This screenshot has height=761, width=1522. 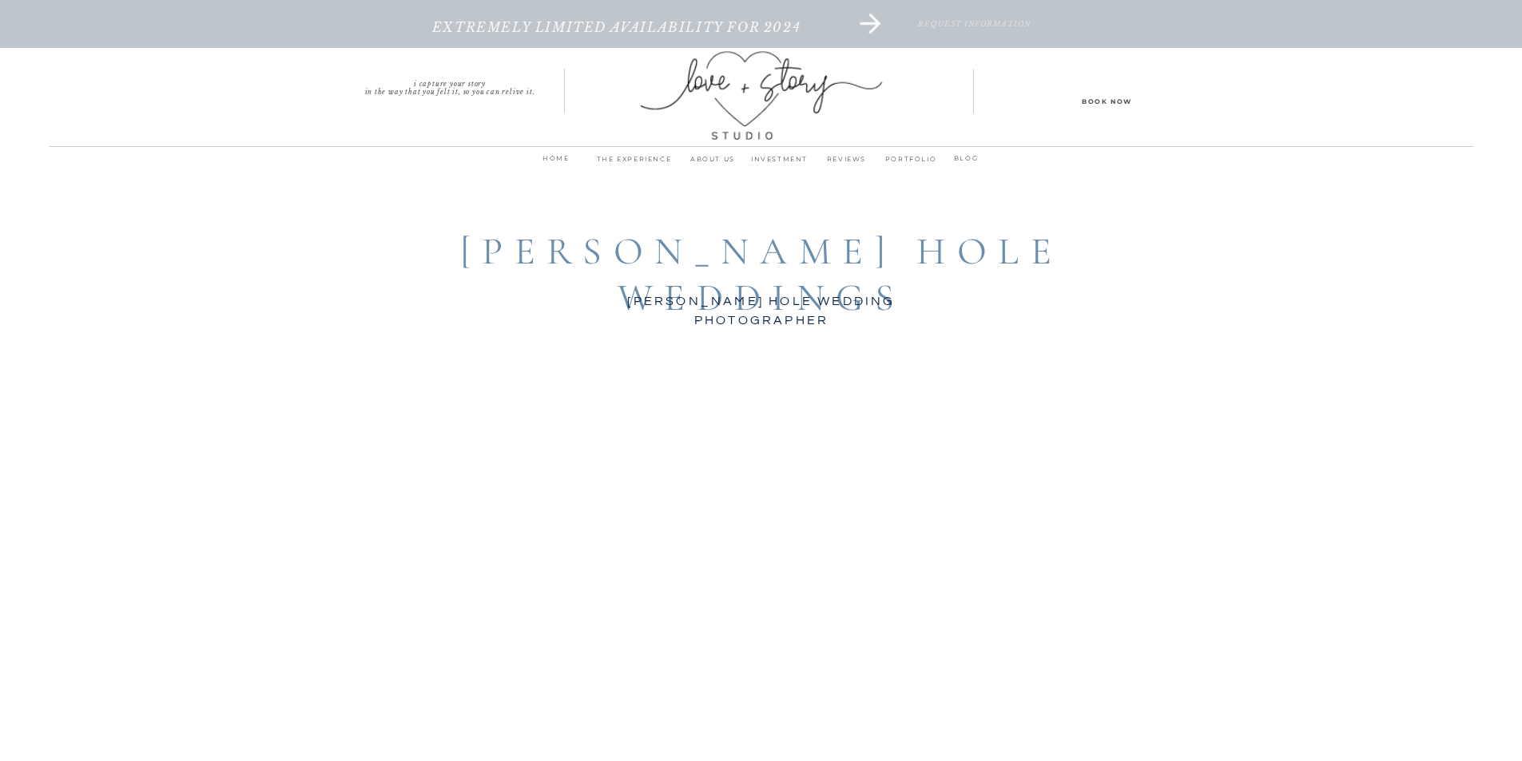 What do you see at coordinates (780, 164) in the screenshot?
I see `a: INVESTMENT` at bounding box center [780, 164].